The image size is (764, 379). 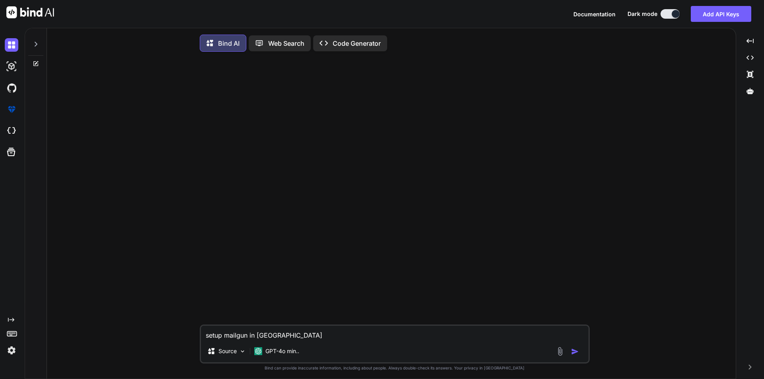 I want to click on p: Bind AI, so click(x=229, y=43).